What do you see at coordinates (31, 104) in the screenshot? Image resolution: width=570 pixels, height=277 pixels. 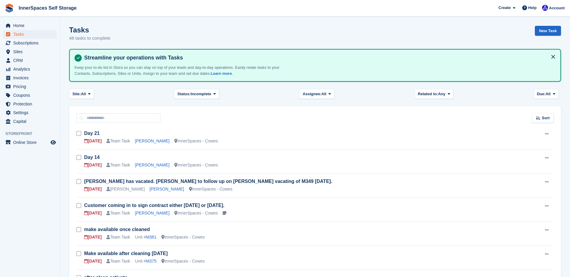 I see `span: Protection` at bounding box center [31, 104].